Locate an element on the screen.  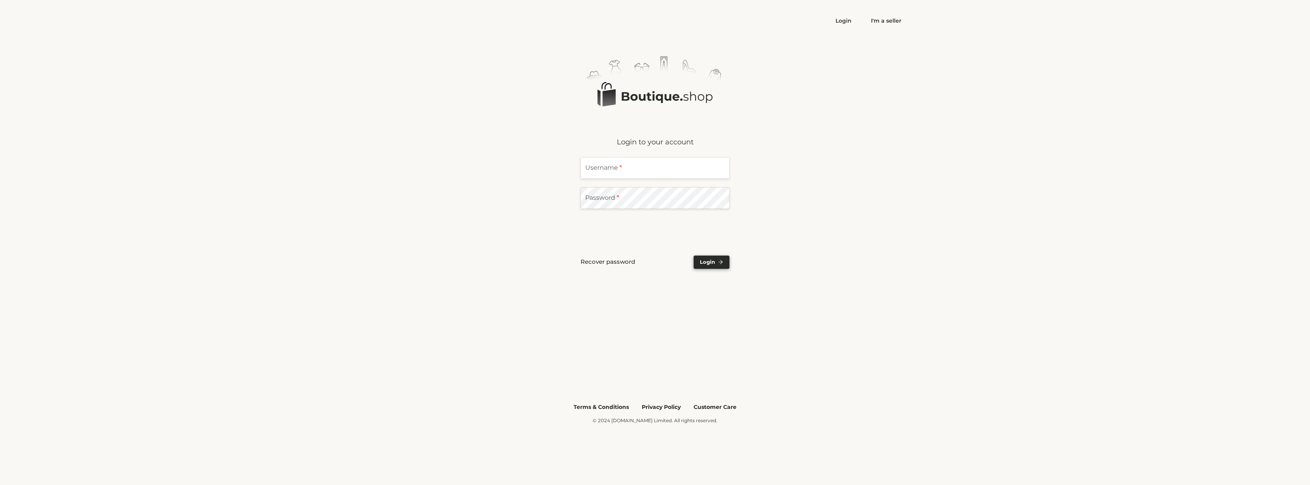
span: Recover password is located at coordinates (608, 262).